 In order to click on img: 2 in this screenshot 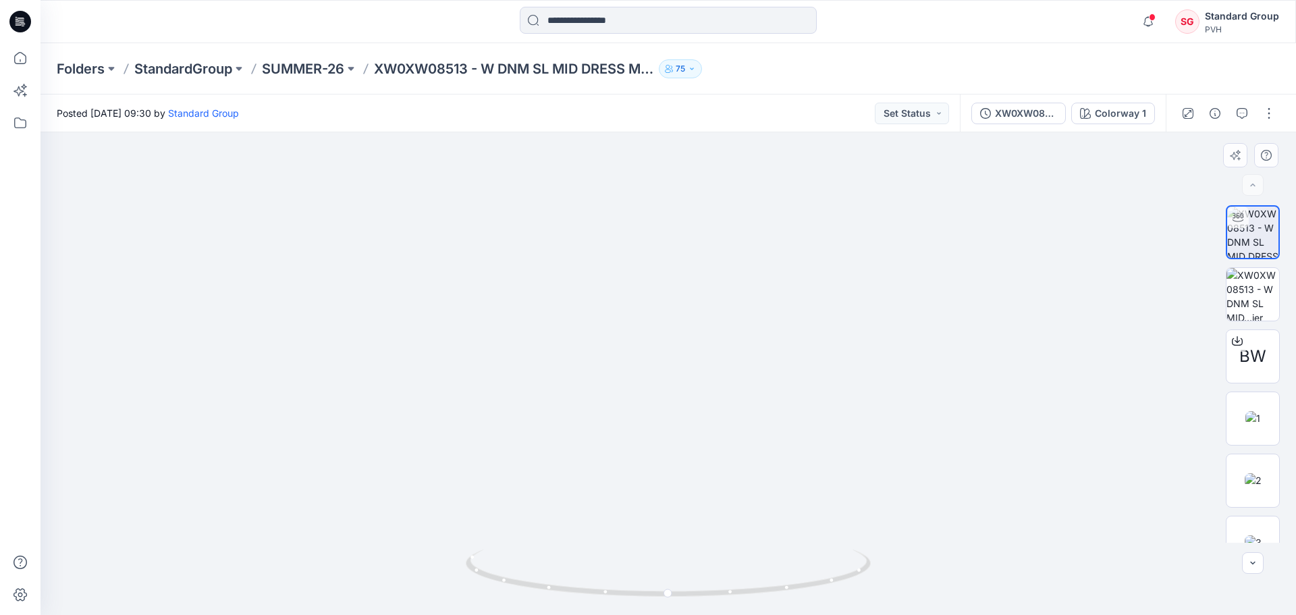, I will do `click(1252, 480)`.